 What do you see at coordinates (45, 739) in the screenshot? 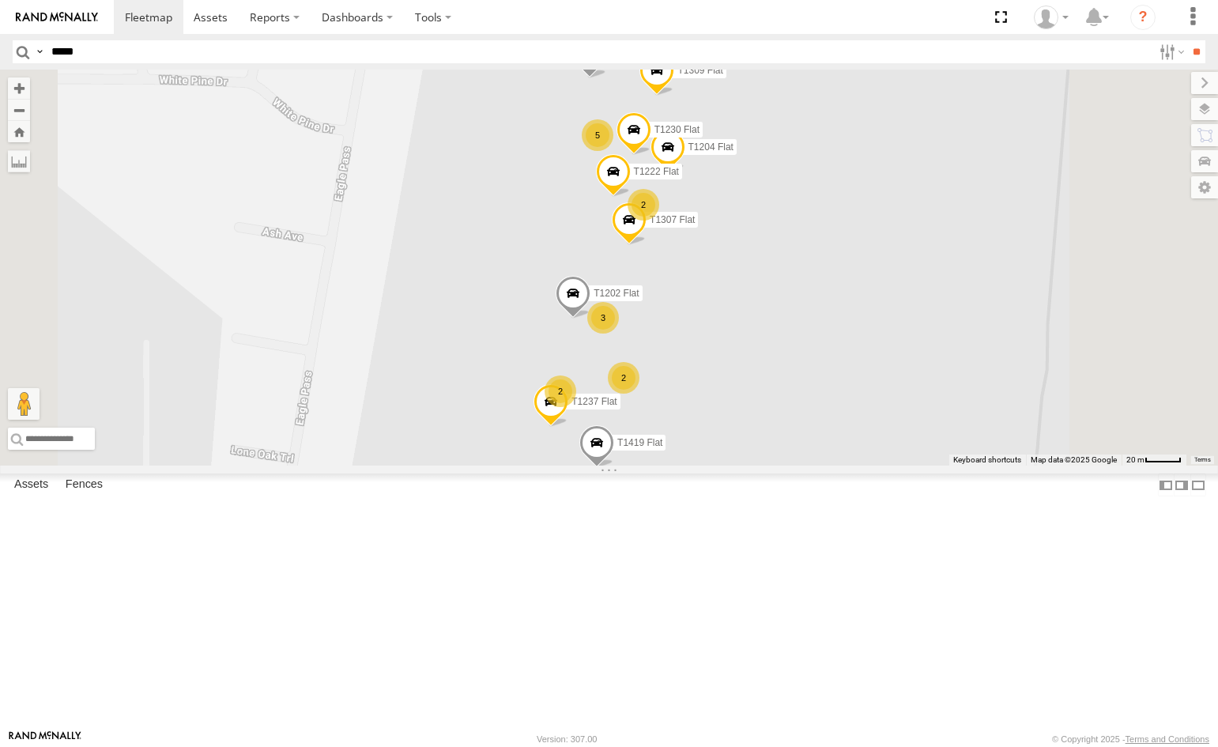
I see `a: Visit our Website` at bounding box center [45, 739].